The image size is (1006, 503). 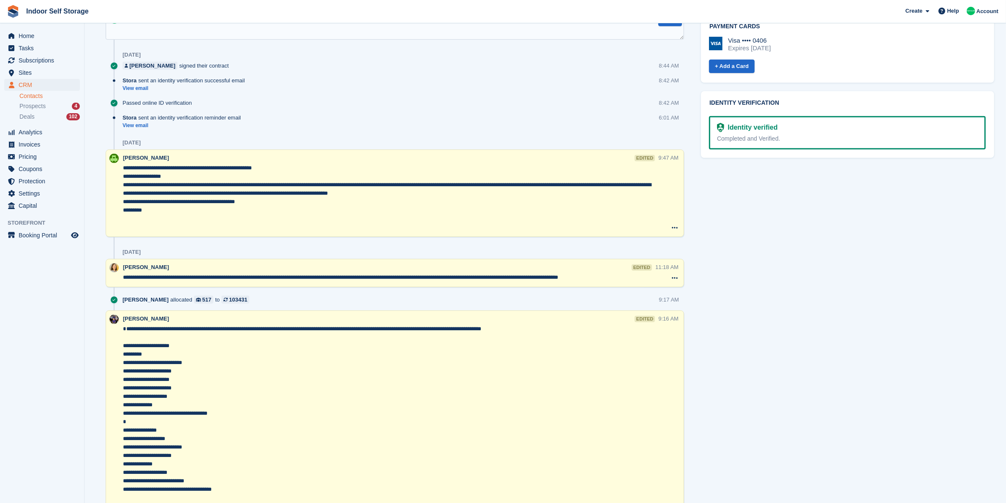 What do you see at coordinates (114, 158) in the screenshot?
I see `img: Helen Wilson` at bounding box center [114, 158].